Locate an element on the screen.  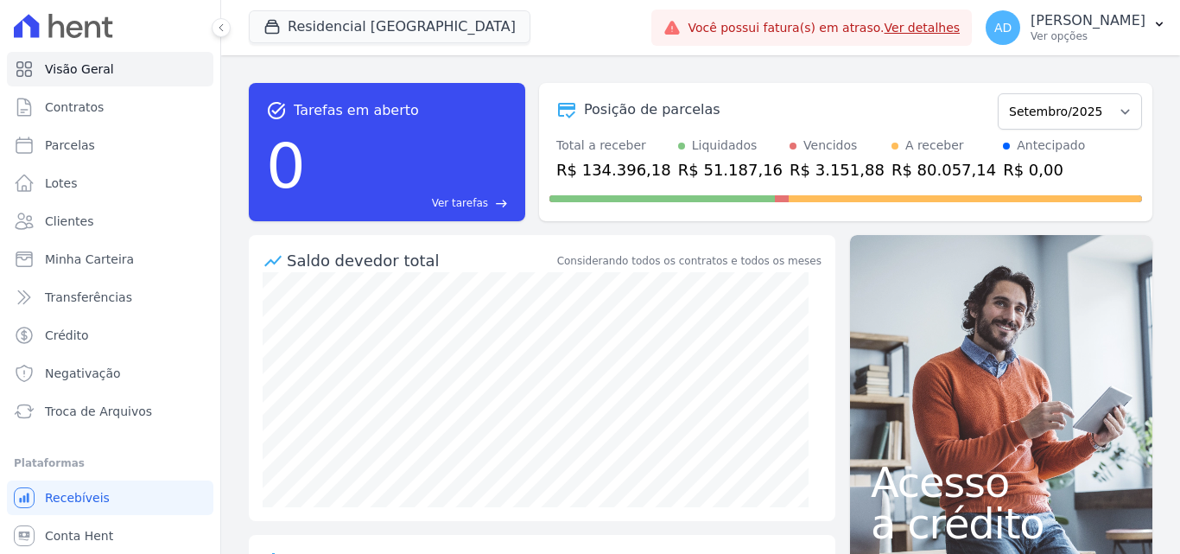
span: Conta Hent is located at coordinates (79, 536).